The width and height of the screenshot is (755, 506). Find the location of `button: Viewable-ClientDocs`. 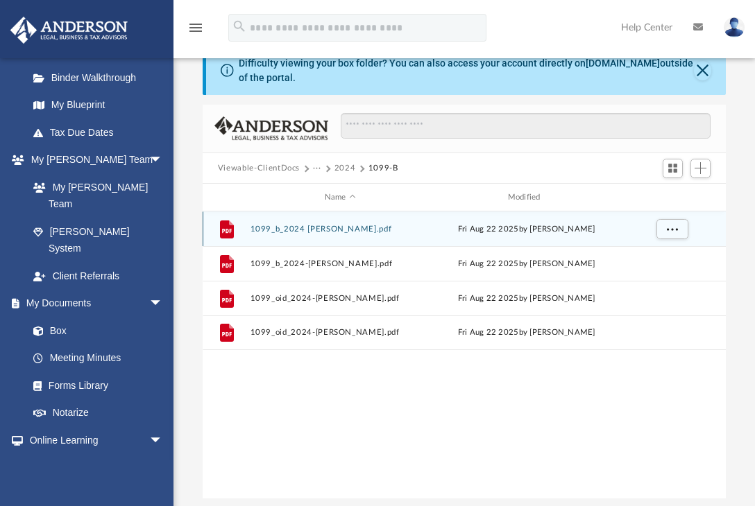

button: Viewable-ClientDocs is located at coordinates (259, 169).